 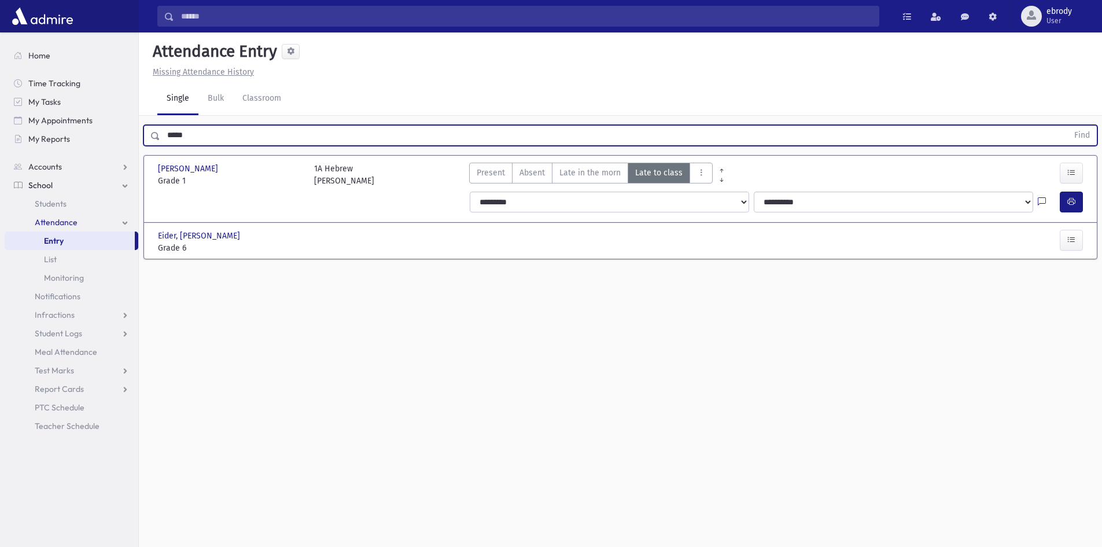 I want to click on span: Student Logs, so click(x=58, y=333).